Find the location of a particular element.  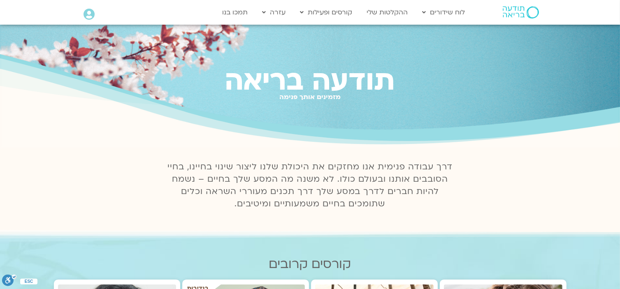

img: תודעה בריאה is located at coordinates (521, 12).